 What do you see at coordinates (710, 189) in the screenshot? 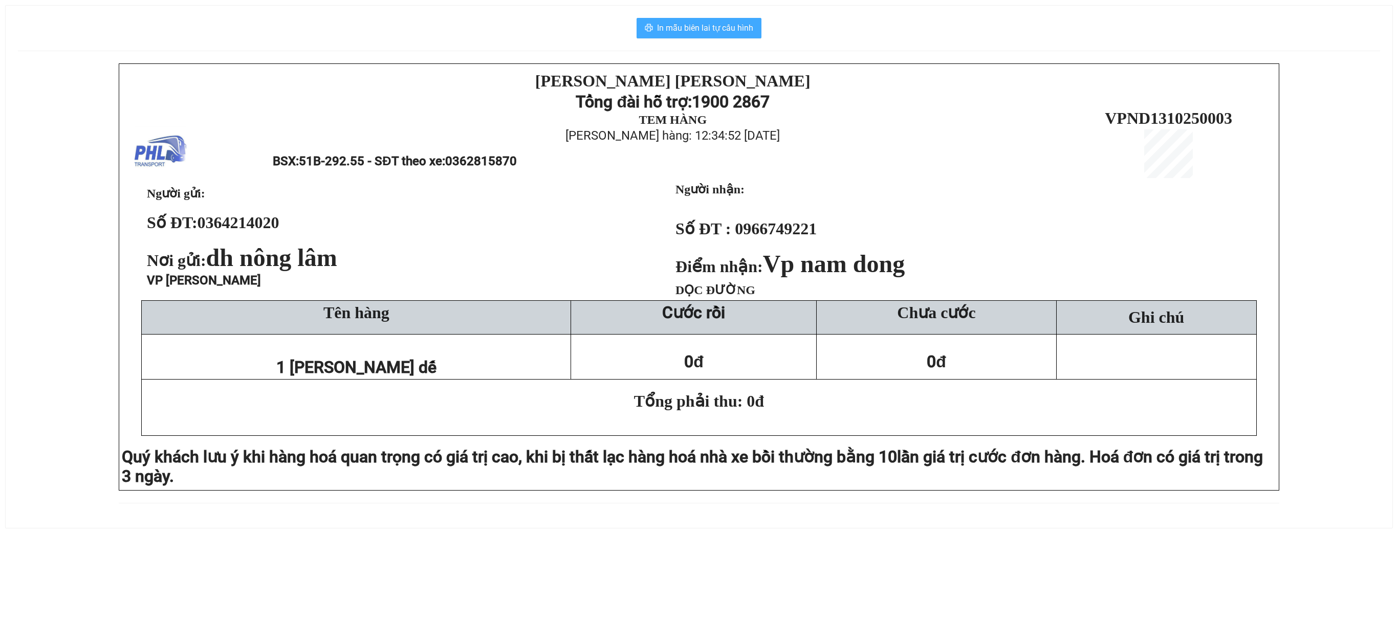
I see `strong: Người nhận:` at bounding box center [710, 189].